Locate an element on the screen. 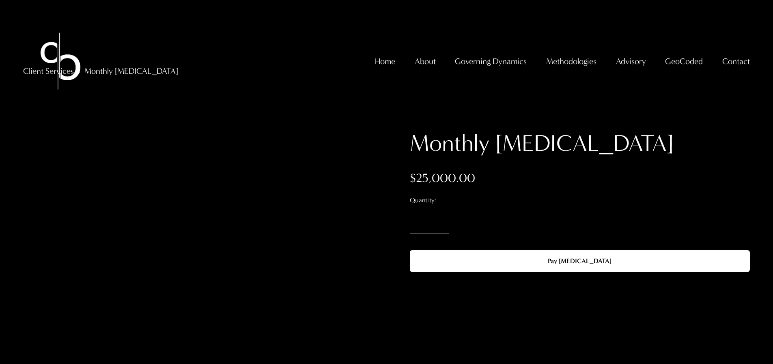 This screenshot has width=773, height=364. span: Methodologies is located at coordinates (571, 61).